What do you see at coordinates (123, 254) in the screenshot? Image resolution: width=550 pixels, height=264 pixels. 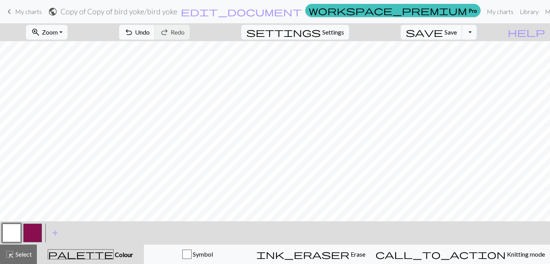 I see `span: Colour` at bounding box center [123, 254].